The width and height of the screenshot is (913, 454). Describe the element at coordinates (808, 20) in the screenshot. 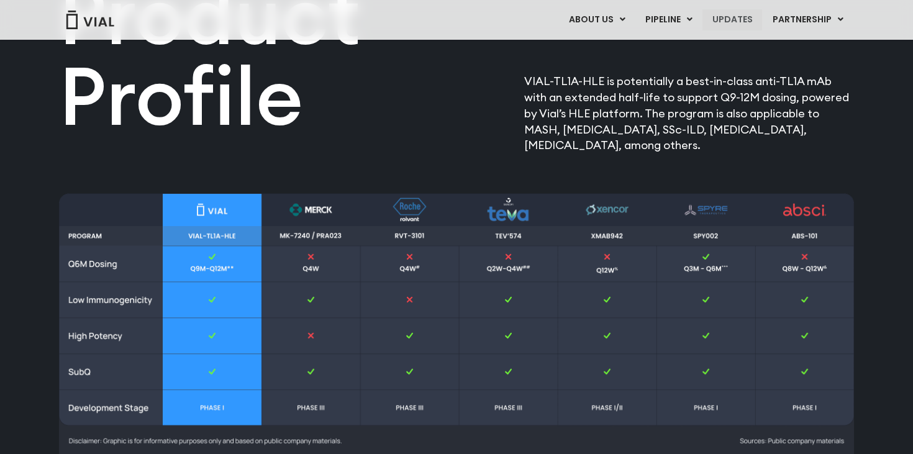

I see `a: PARTNERSHIPMenu Toggle` at that location.